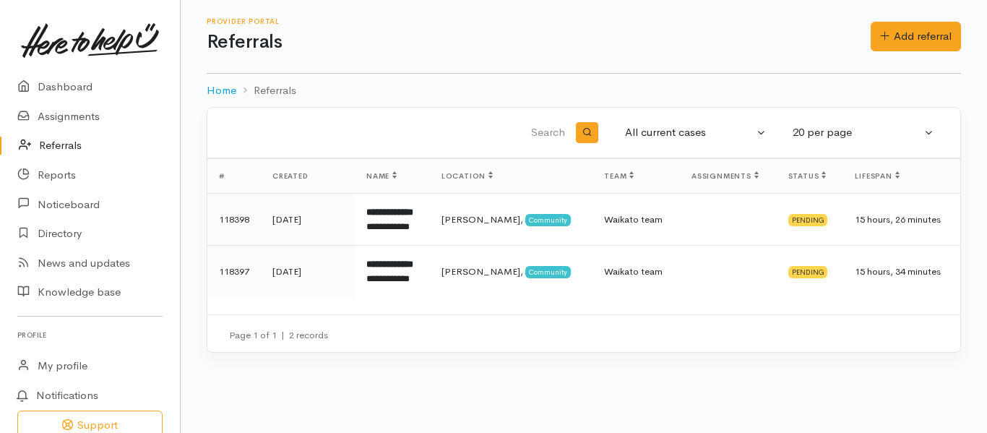 The height and width of the screenshot is (433, 987). Describe the element at coordinates (234, 220) in the screenshot. I see `td: 118398` at that location.